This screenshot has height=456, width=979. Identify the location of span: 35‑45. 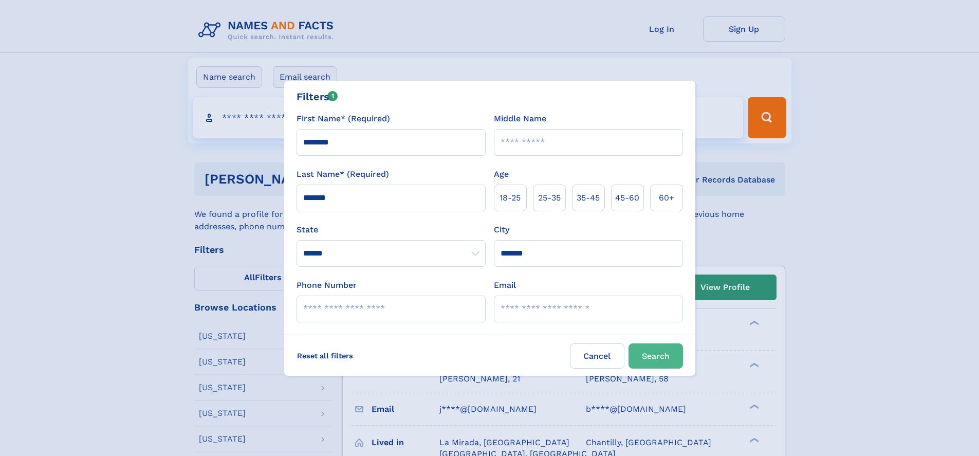
(588, 198).